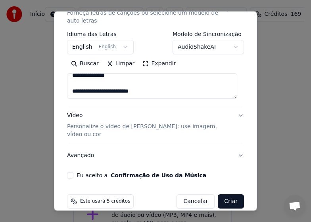 Image resolution: width=311 pixels, height=222 pixels. What do you see at coordinates (149, 125) in the screenshot?
I see `div: Vídeo` at bounding box center [149, 125].